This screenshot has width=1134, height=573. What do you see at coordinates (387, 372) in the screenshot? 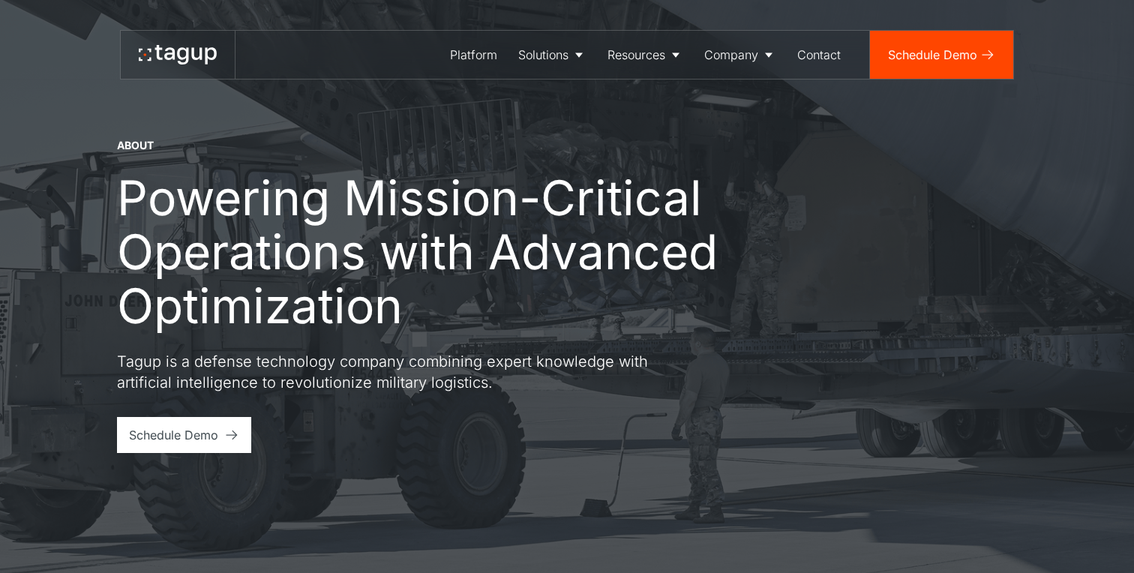
I see `p: Tagup is a defense technology company combining expert knowledge with artificial intelligence to ...` at bounding box center [387, 372].